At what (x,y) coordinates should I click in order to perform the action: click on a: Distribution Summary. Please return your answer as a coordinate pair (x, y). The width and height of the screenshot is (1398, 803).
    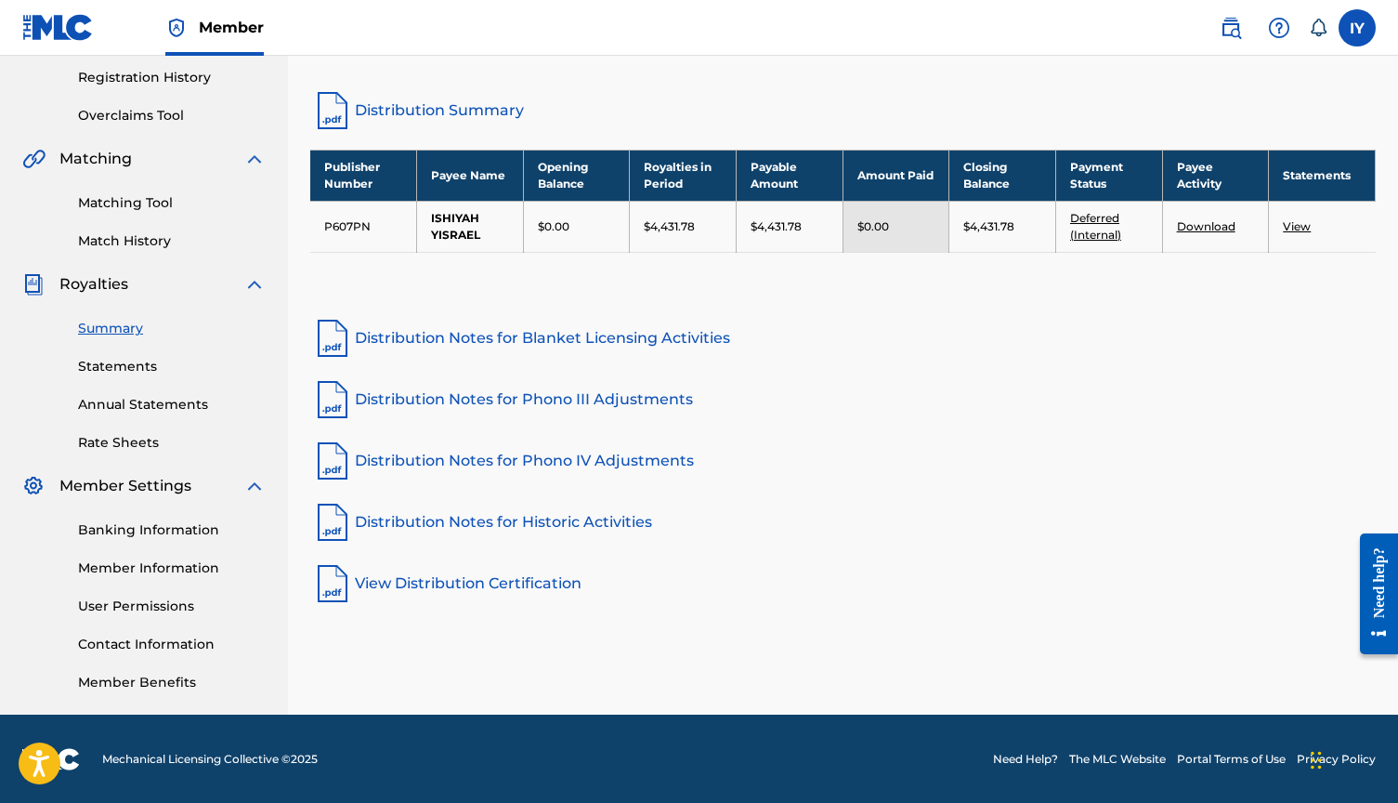
    Looking at the image, I should click on (843, 111).